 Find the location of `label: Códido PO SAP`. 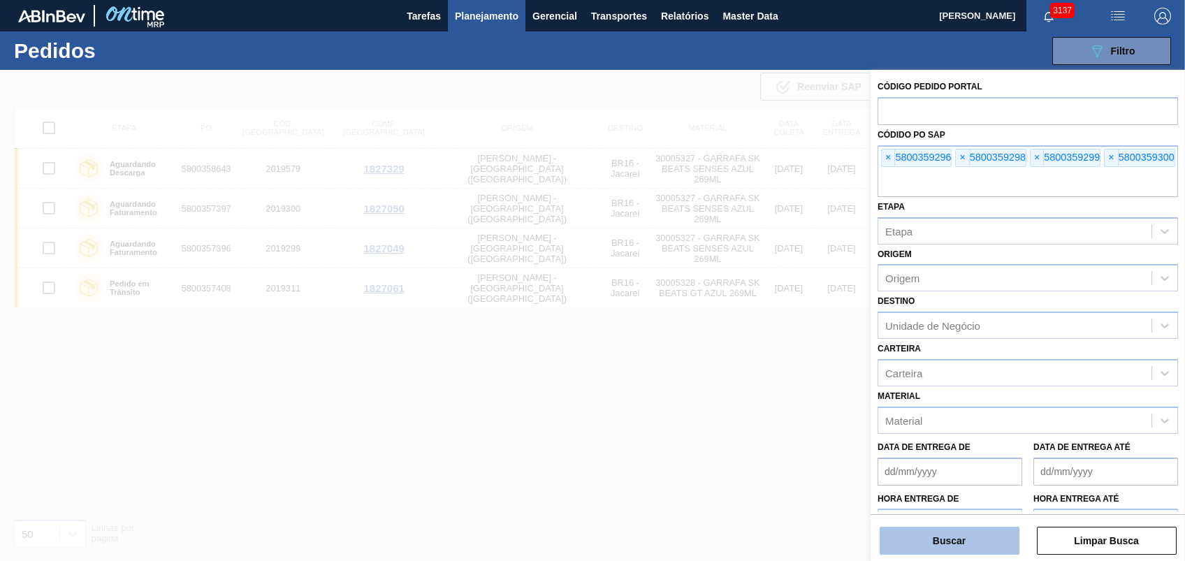

label: Códido PO SAP is located at coordinates (911, 135).